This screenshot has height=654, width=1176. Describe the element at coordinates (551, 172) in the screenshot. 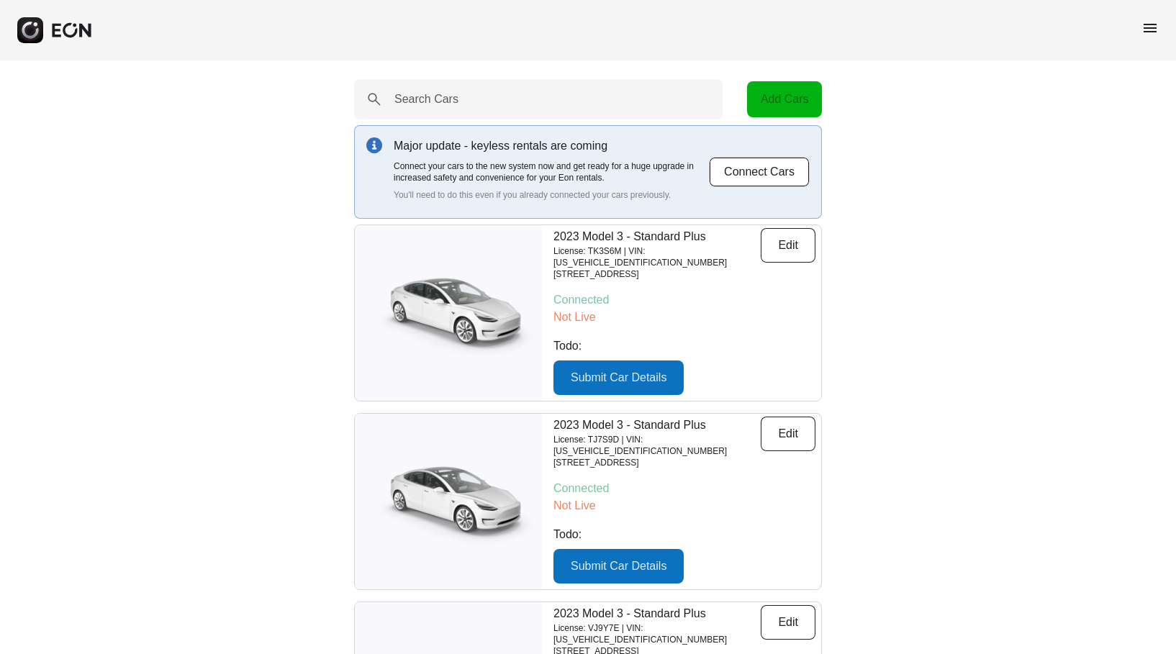

I see `p: Connect your cars to the new system now and get ready for a huge upgrade in increased safety and ...` at that location.